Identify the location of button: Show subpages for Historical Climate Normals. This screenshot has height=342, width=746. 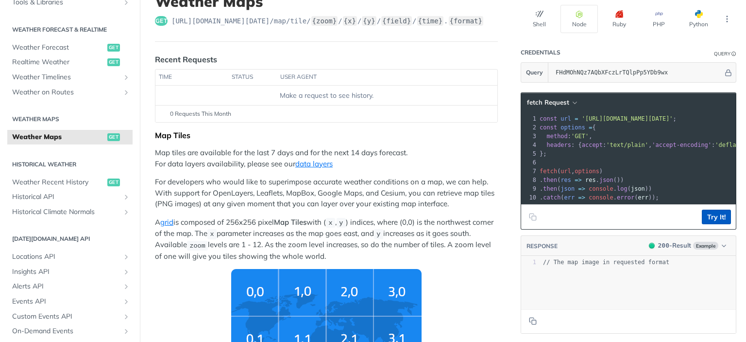
(126, 212).